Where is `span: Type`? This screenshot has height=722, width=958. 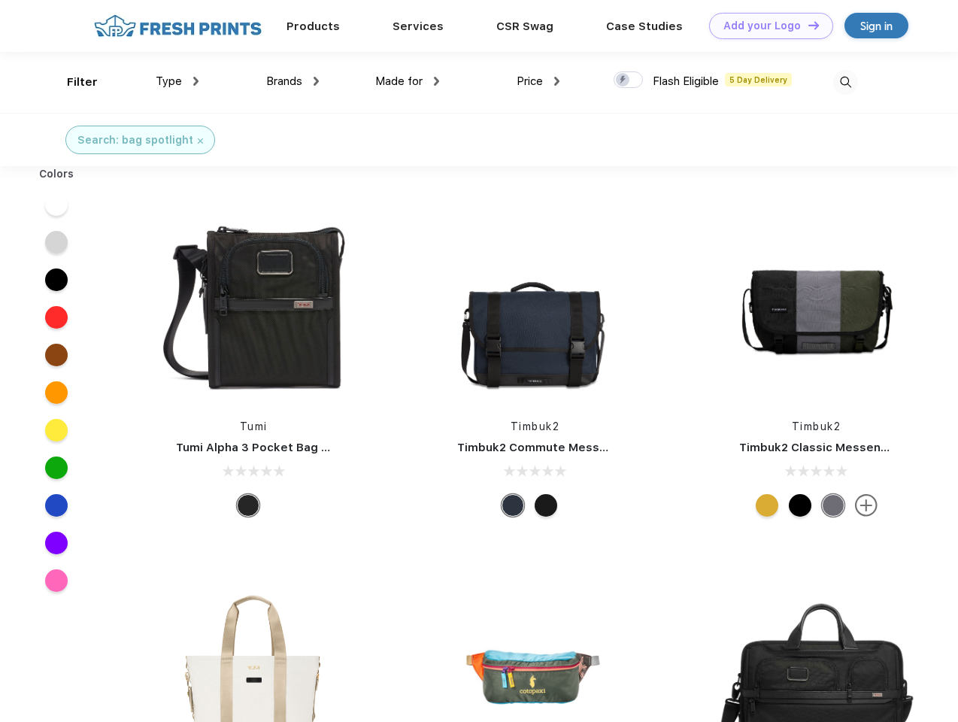 span: Type is located at coordinates (168, 81).